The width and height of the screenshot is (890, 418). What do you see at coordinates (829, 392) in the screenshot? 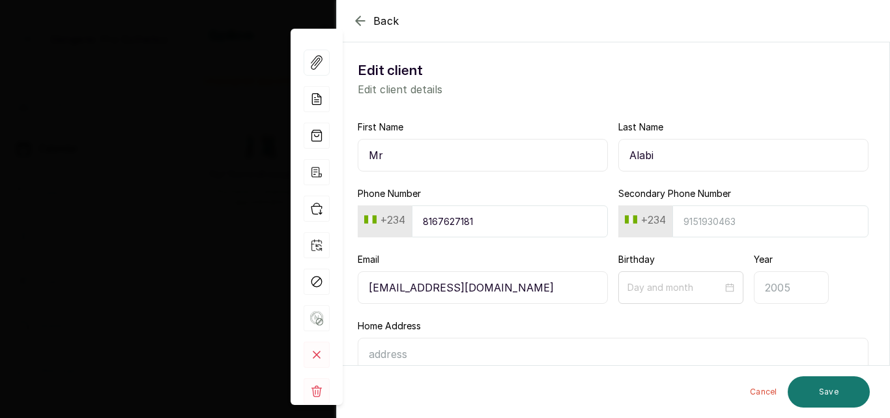
I see `button: Save` at bounding box center [829, 392].